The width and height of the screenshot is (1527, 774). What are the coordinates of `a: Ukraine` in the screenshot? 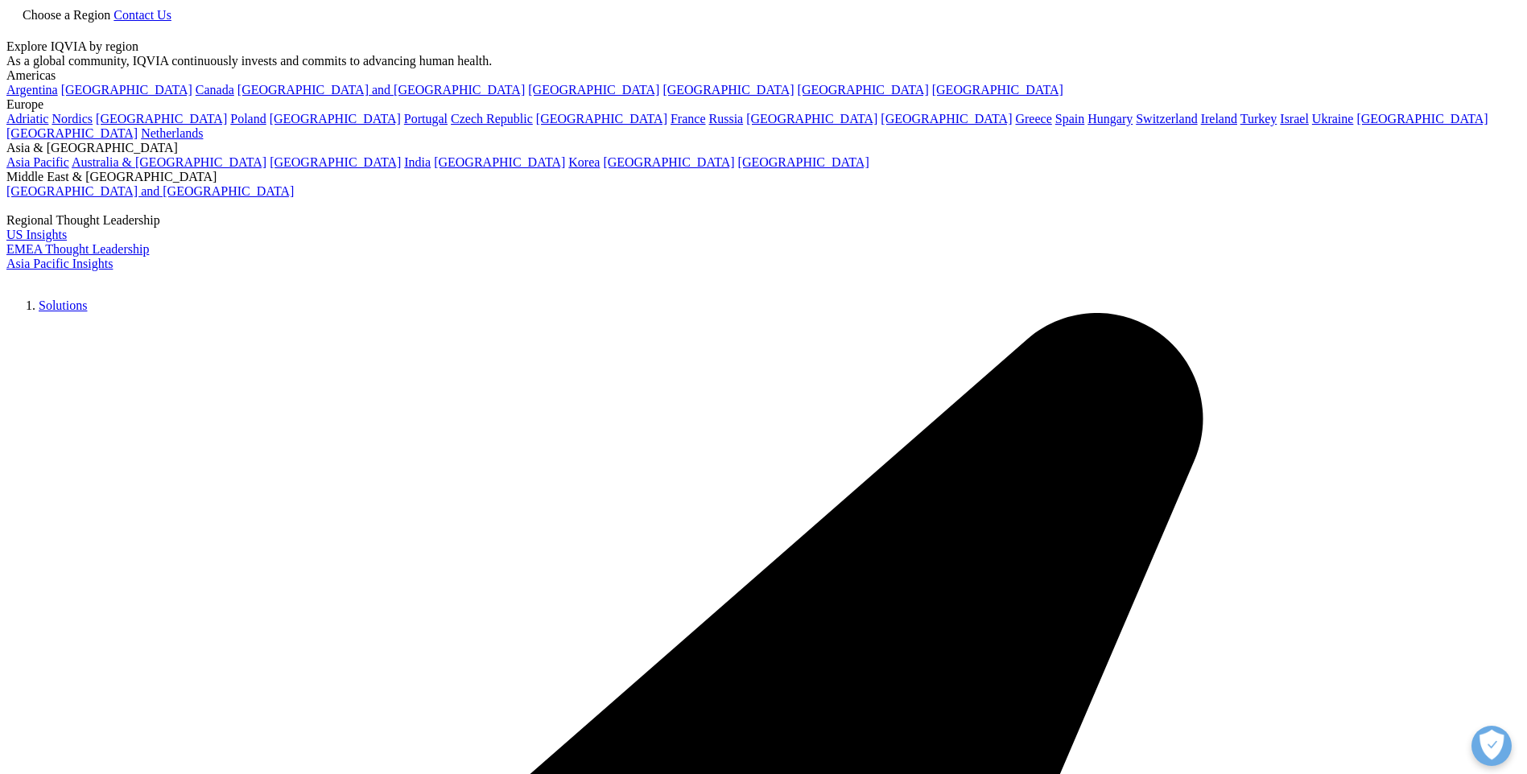 It's located at (1333, 118).